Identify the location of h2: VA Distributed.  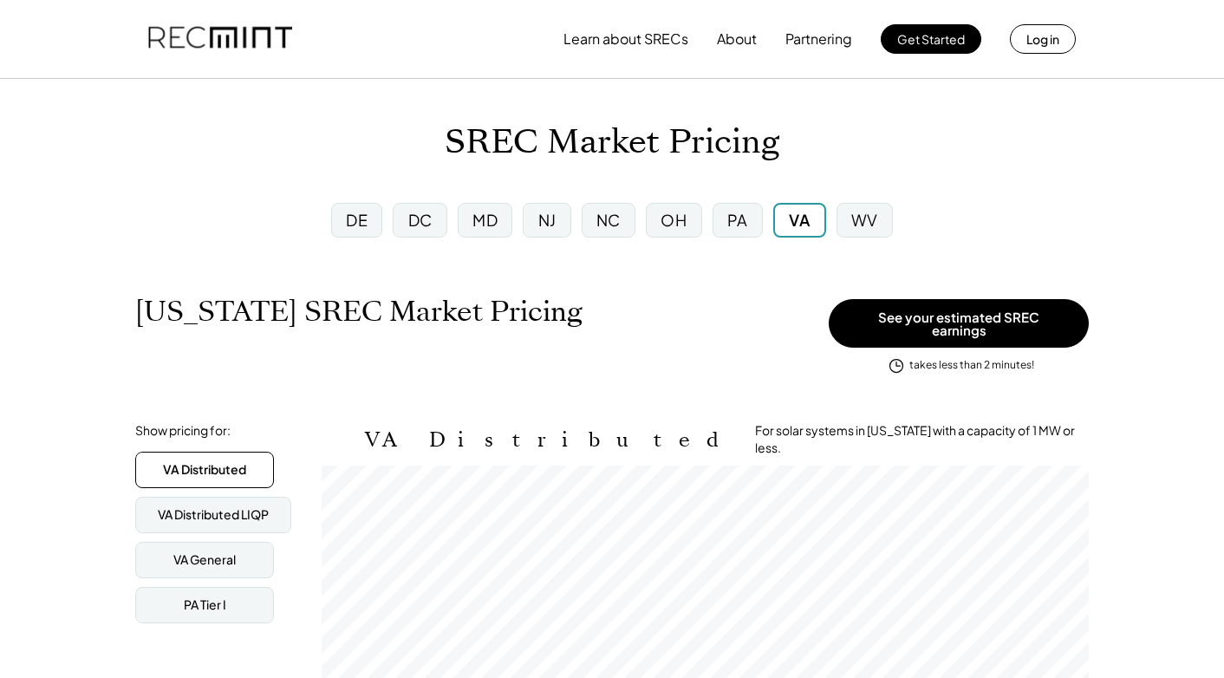
(547, 440).